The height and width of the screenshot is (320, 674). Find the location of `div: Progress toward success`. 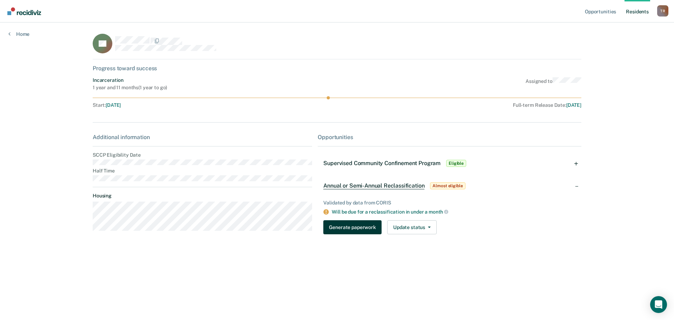

div: Progress toward success is located at coordinates (337, 68).